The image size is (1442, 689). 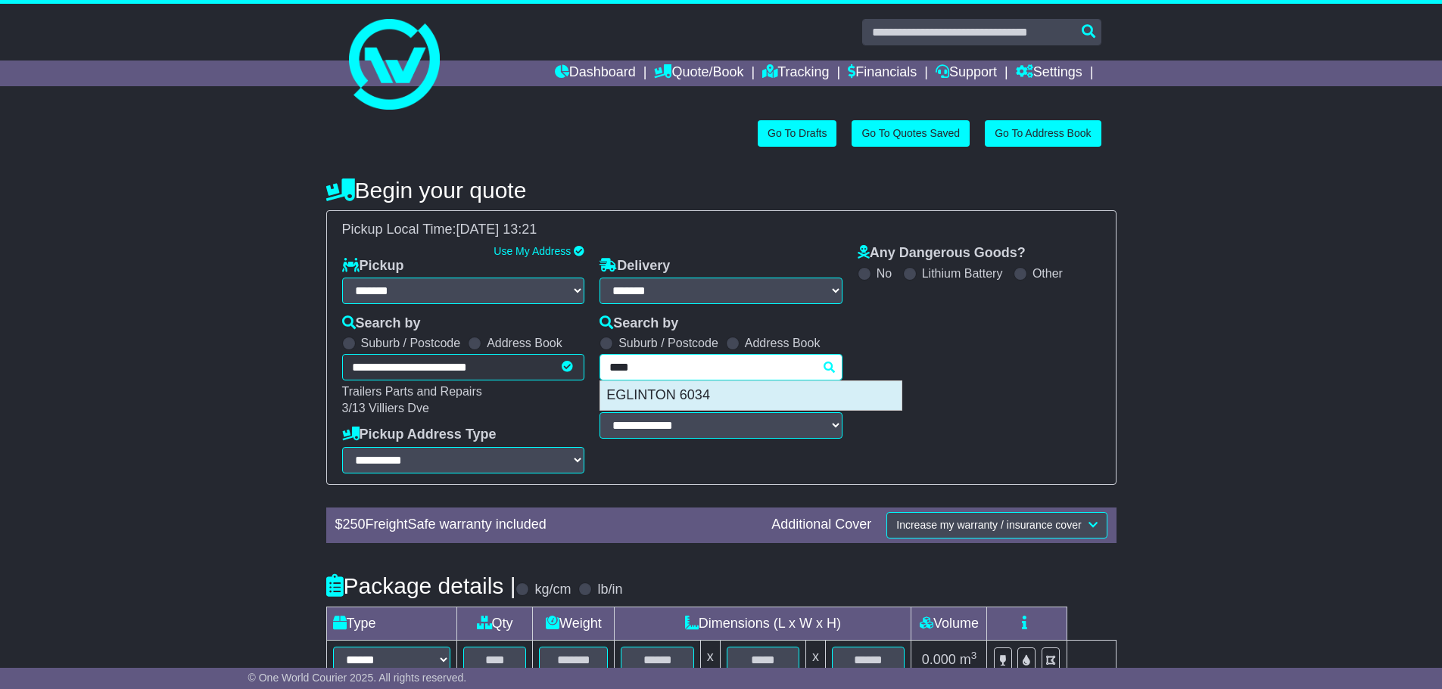 I want to click on span: © One World Courier 2025. All rights reserved., so click(x=357, y=678).